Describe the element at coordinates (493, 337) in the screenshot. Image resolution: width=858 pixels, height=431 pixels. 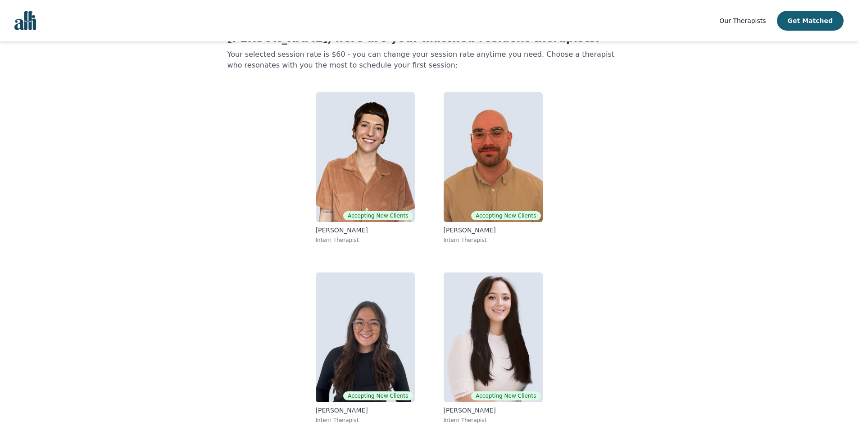
I see `img: Gloria Zambrano` at that location.